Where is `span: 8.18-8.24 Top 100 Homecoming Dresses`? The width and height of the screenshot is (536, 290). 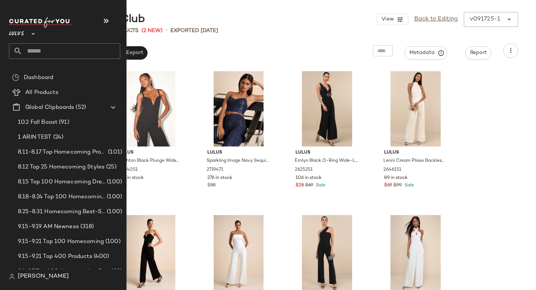 span: 8.18-8.24 Top 100 Homecoming Dresses is located at coordinates (61, 197).